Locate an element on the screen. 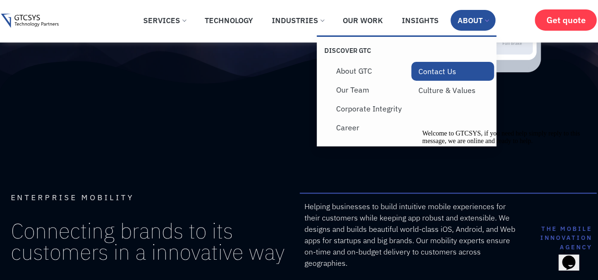 Image resolution: width=598 pixels, height=280 pixels. a: Contact Us is located at coordinates (452, 71).